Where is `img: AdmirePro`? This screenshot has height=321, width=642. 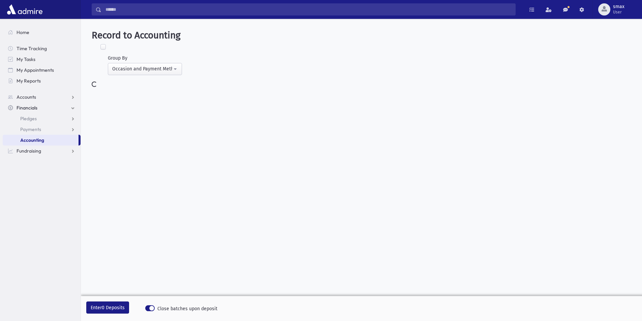 img: AdmirePro is located at coordinates (25, 9).